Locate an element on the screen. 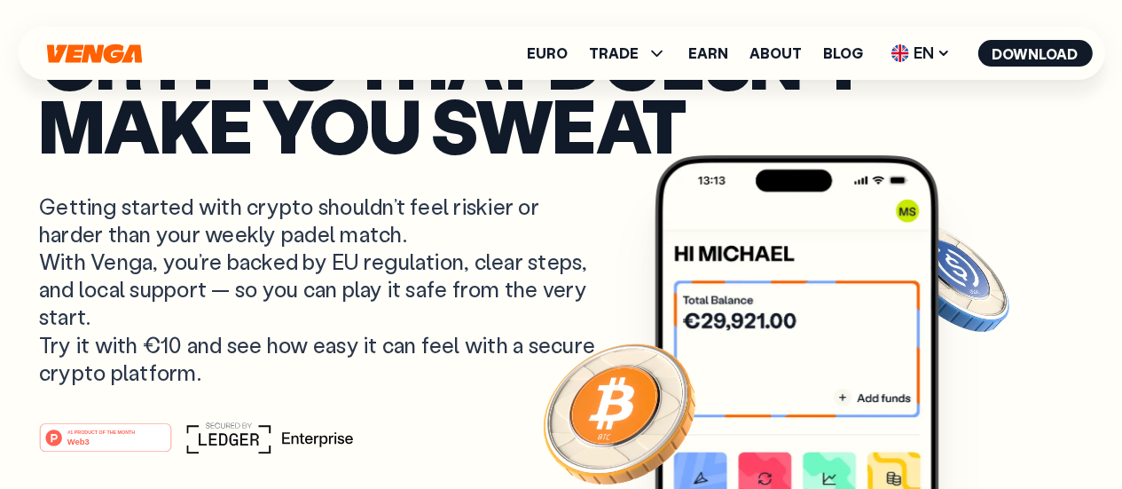 The height and width of the screenshot is (489, 1122). a: Blog is located at coordinates (843, 53).